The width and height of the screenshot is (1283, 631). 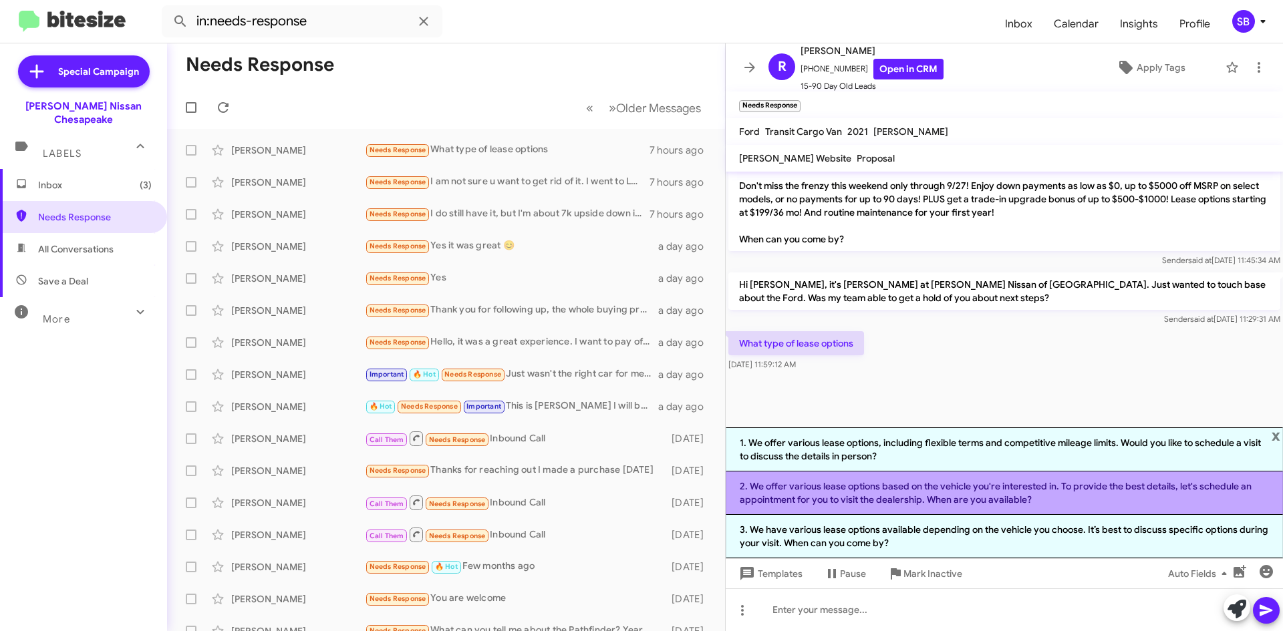 I want to click on li: 2. We offer various lease options based on the vehicle you're interested in. To provide the best ..., so click(x=1004, y=493).